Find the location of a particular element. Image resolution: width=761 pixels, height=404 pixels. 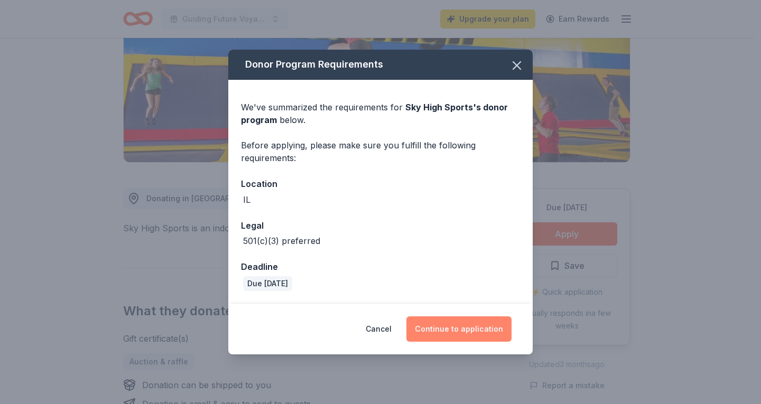

div: 501(c)(3) preferred is located at coordinates (282, 241).